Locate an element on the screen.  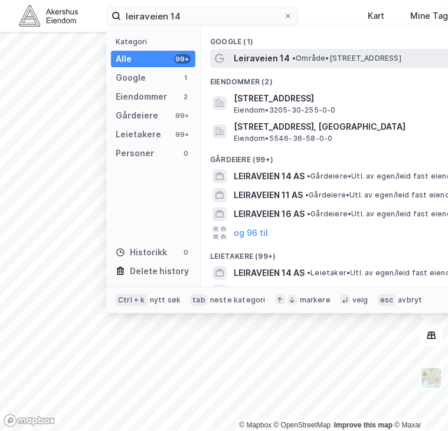
div: velg is located at coordinates (360, 300).